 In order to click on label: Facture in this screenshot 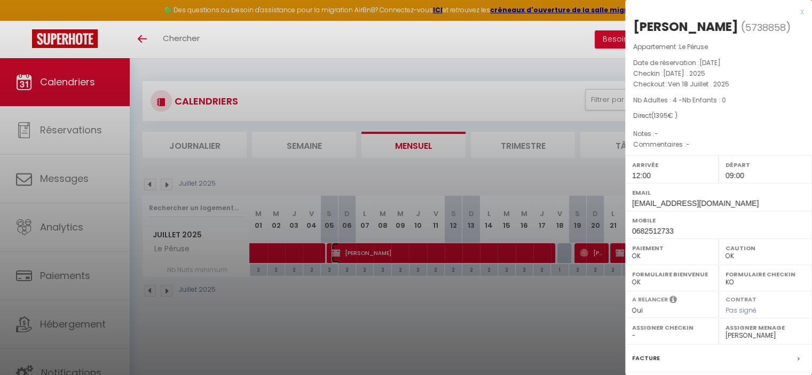, I will do `click(646, 358)`.